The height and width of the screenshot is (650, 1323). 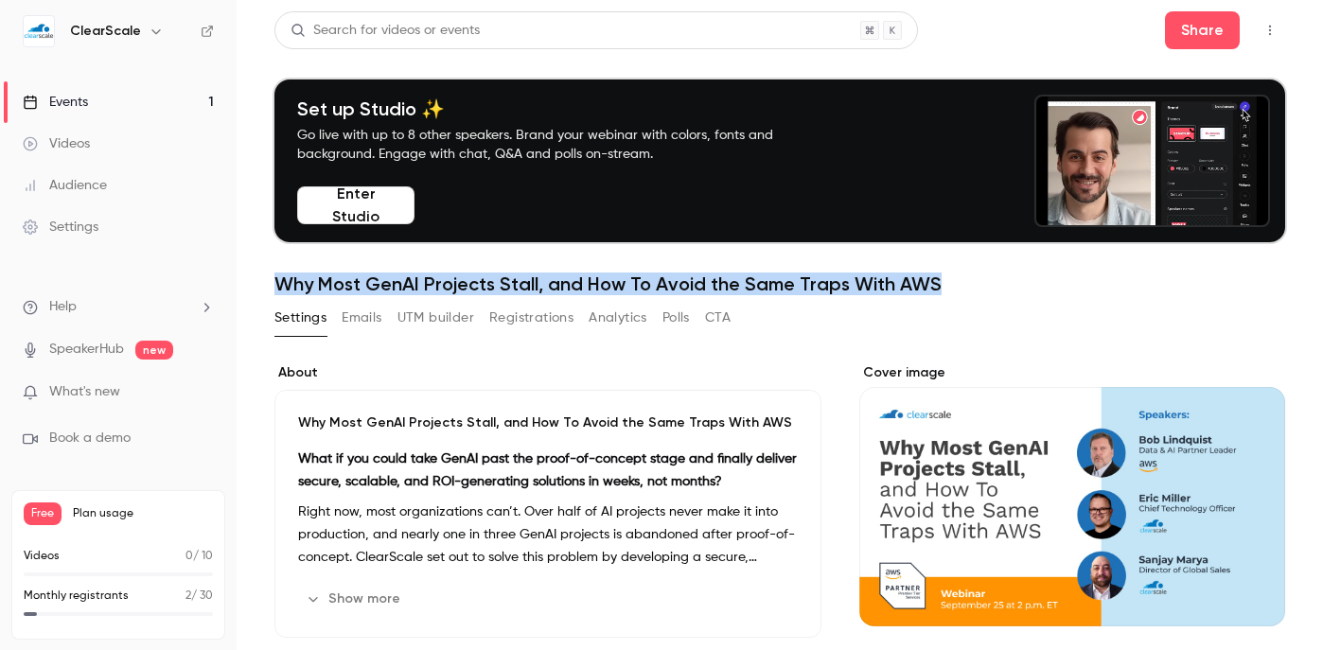 What do you see at coordinates (548, 423) in the screenshot?
I see `p: Why Most GenAI Projects Stall, and How To Avoid the Same Traps With AWS` at bounding box center [548, 423].